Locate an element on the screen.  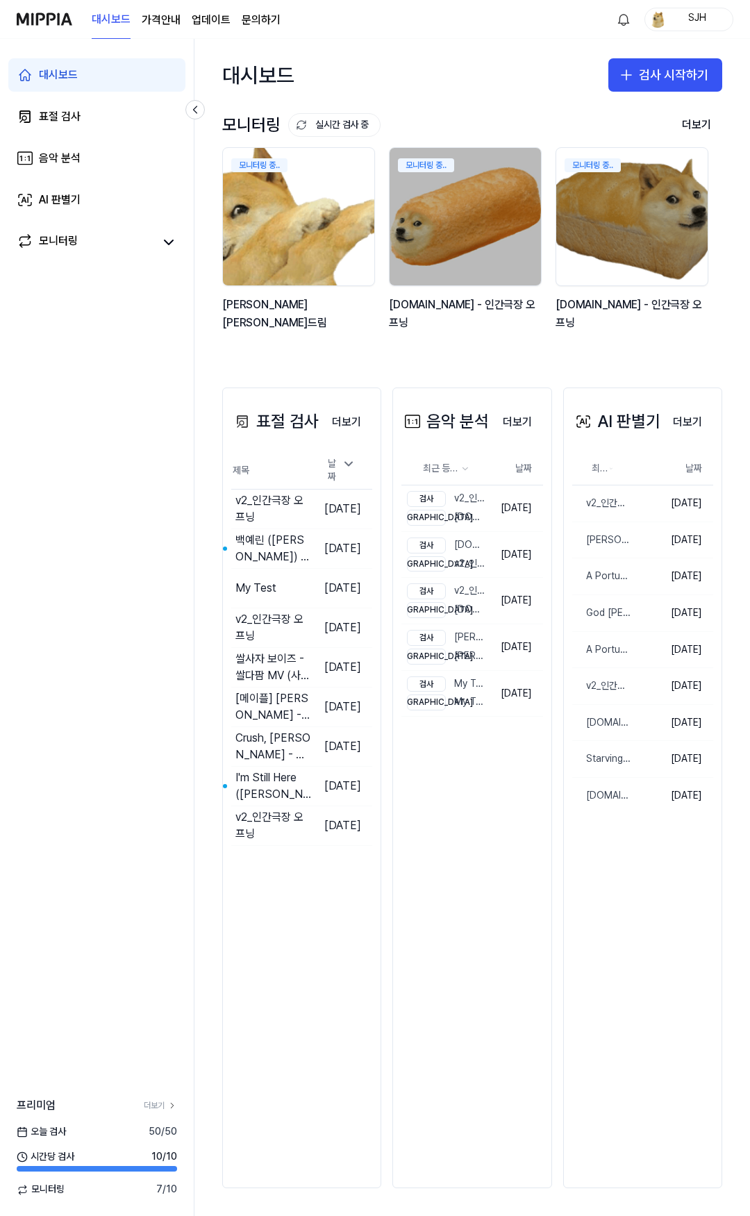
button: 검사 시작하기 is located at coordinates (665, 75).